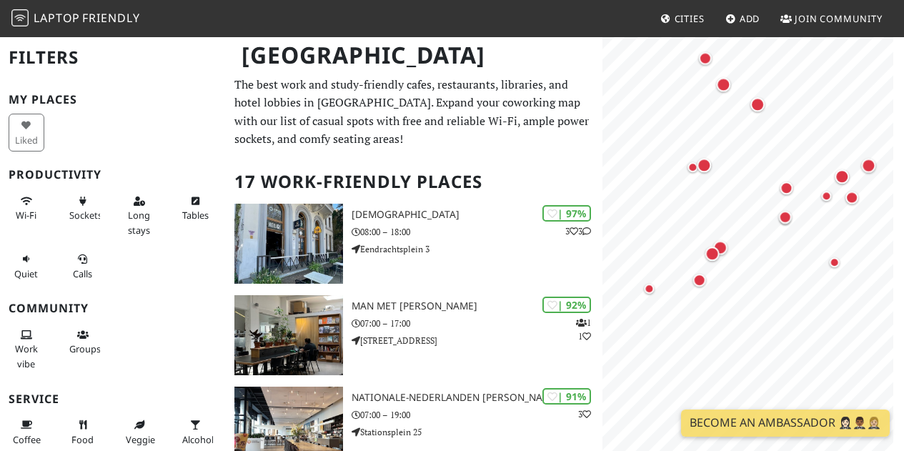 The width and height of the screenshot is (904, 451). Describe the element at coordinates (139, 432) in the screenshot. I see `button: Veggie` at that location.